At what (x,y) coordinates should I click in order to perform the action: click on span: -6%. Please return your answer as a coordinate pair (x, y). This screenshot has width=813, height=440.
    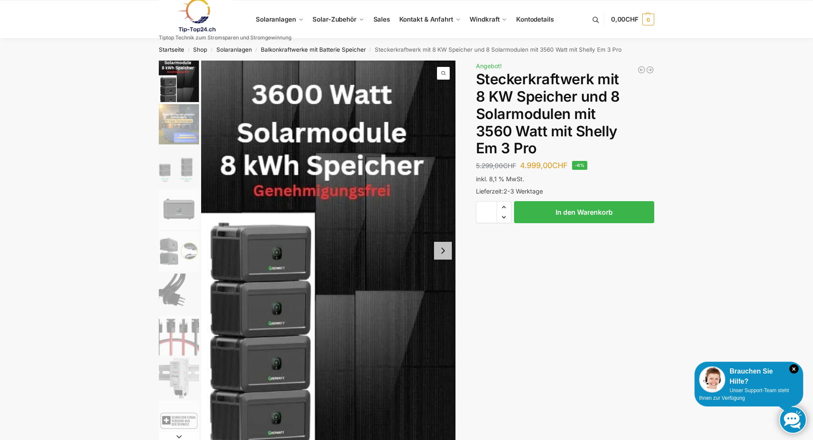
    Looking at the image, I should click on (580, 165).